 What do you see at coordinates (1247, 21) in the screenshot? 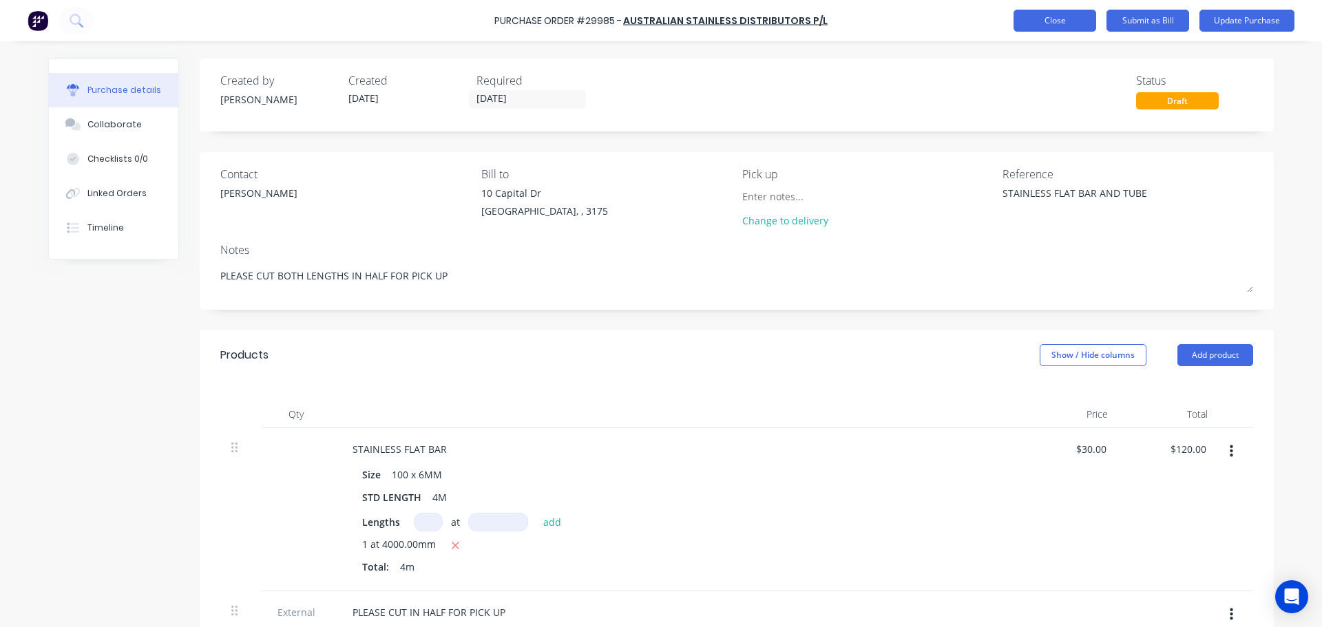
I see `button: Update Purchase` at bounding box center [1247, 21].